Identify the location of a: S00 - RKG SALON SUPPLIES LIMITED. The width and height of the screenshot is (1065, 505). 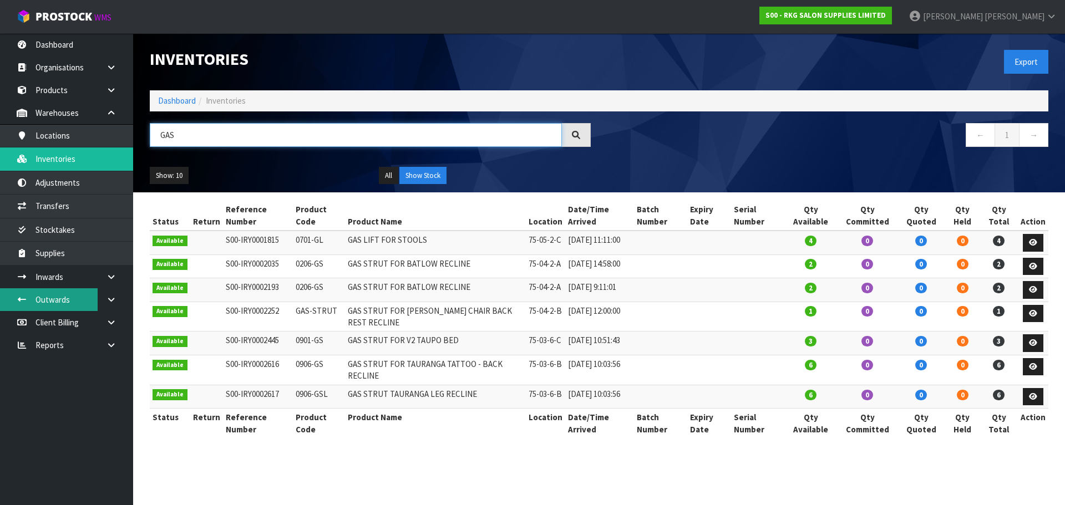
(825, 16).